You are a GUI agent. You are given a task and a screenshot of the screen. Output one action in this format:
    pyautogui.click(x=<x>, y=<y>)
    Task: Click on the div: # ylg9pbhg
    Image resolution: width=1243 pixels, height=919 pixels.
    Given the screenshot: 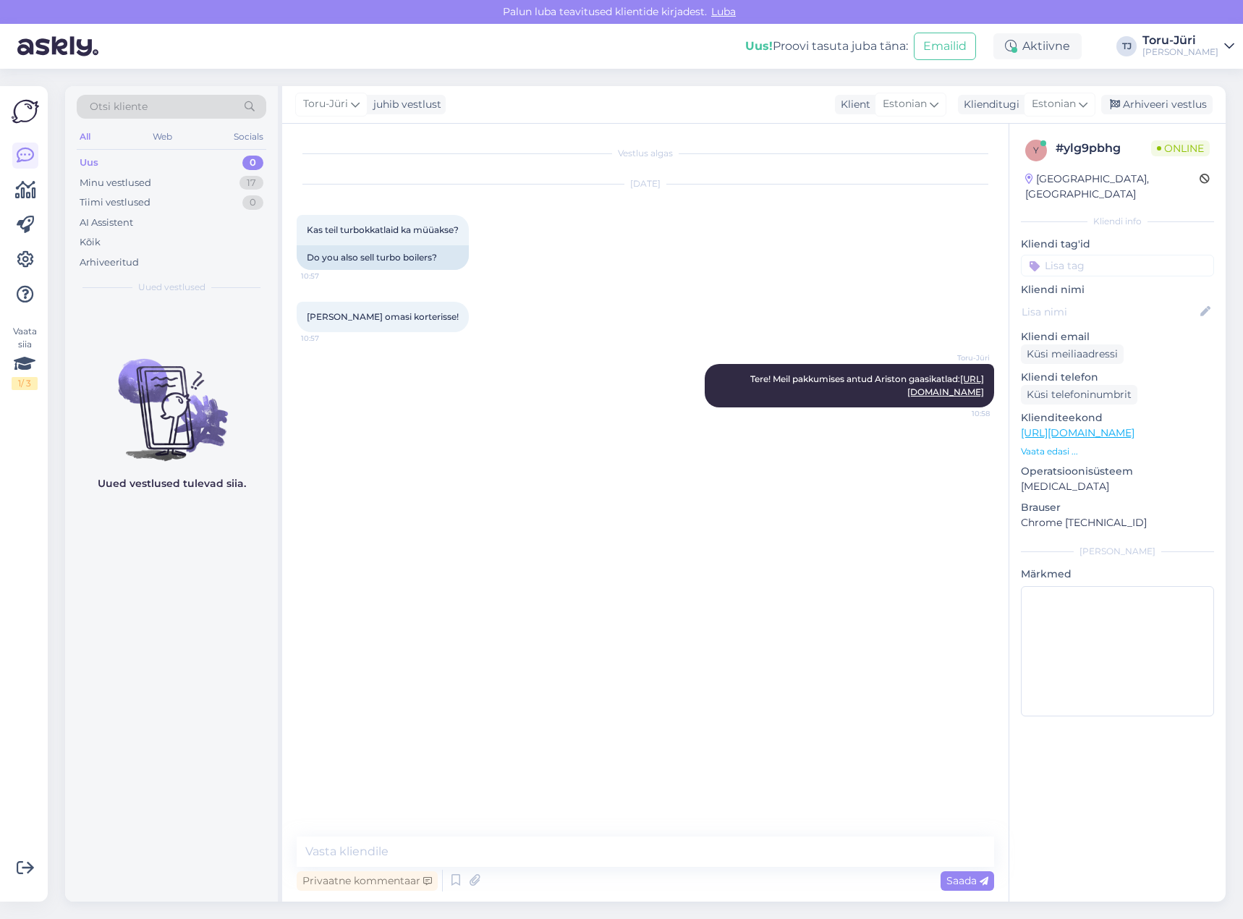 What is the action you would take?
    pyautogui.click(x=1103, y=148)
    